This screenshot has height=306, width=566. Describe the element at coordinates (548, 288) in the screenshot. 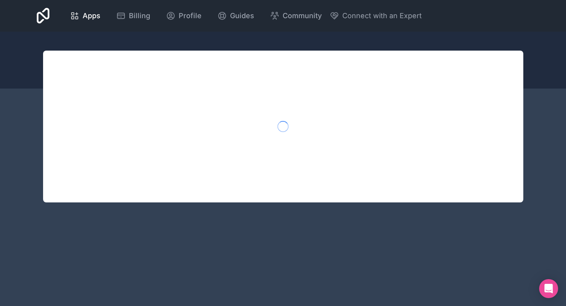

I see `div: Open Intercom Messenger` at that location.